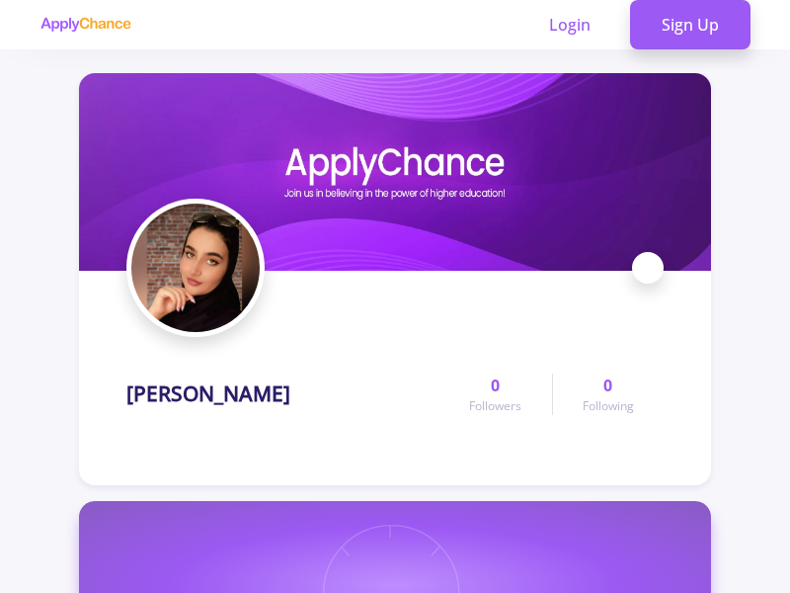  What do you see at coordinates (495, 394) in the screenshot?
I see `a: 0Followers` at bounding box center [495, 394].